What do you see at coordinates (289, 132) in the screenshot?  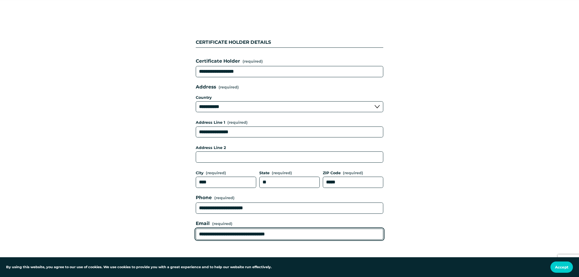 I see `input: Address Line 1` at bounding box center [289, 132].